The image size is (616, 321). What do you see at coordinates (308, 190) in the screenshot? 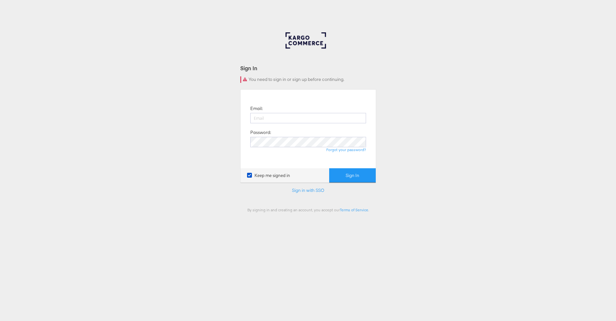
I see `a: Sign in with SSO` at bounding box center [308, 190].